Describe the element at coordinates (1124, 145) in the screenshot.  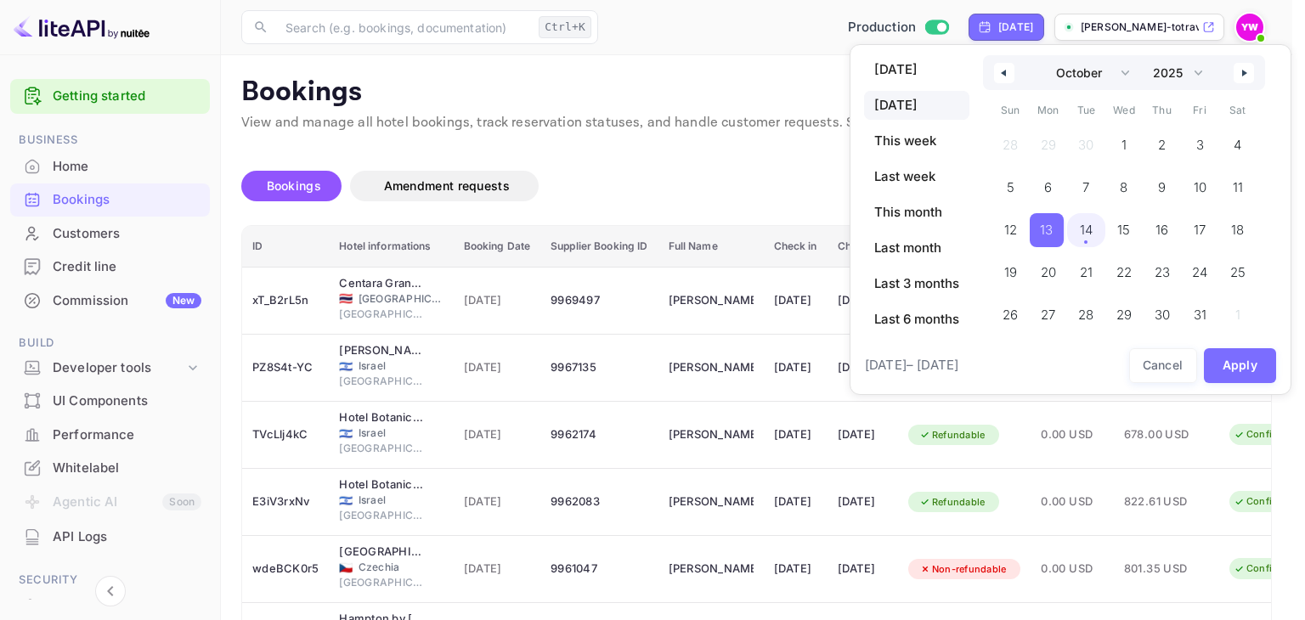
I see `span: 1` at that location.